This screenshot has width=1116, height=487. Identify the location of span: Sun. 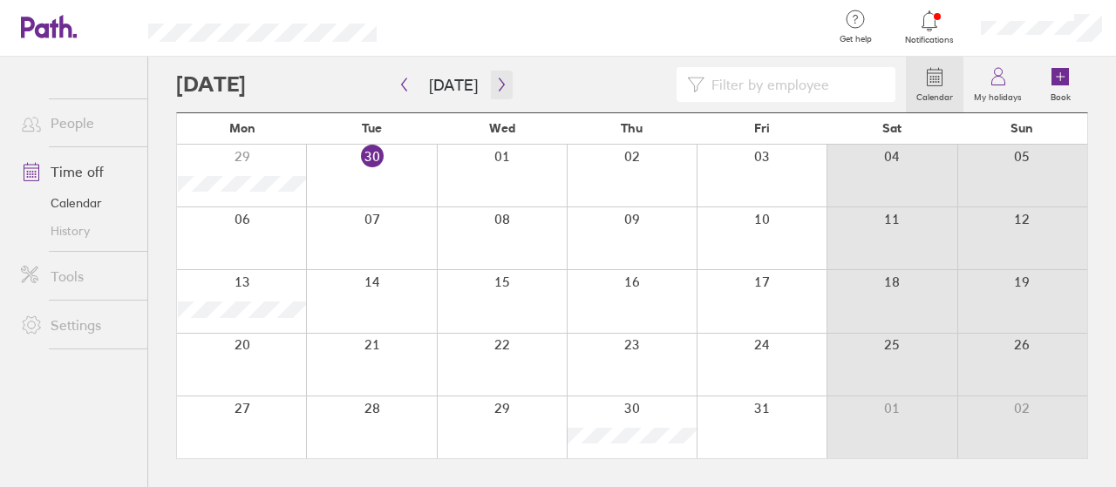
(1022, 128).